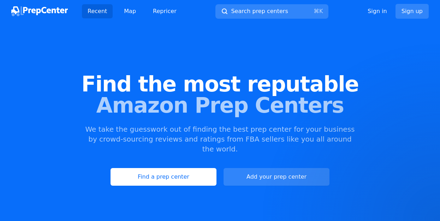 The width and height of the screenshot is (440, 221). I want to click on a: Find a prep center, so click(164, 177).